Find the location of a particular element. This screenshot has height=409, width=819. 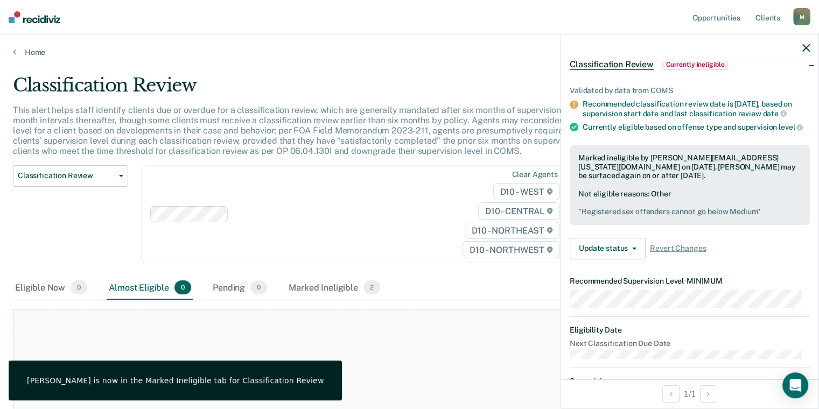

div: Marked Ineligible is located at coordinates (334, 288).